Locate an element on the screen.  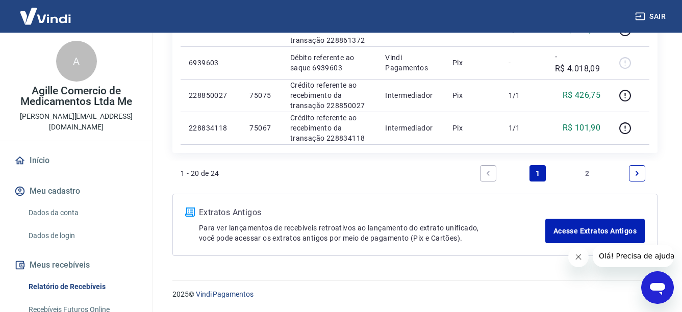
p: 6939603 is located at coordinates (211, 63).